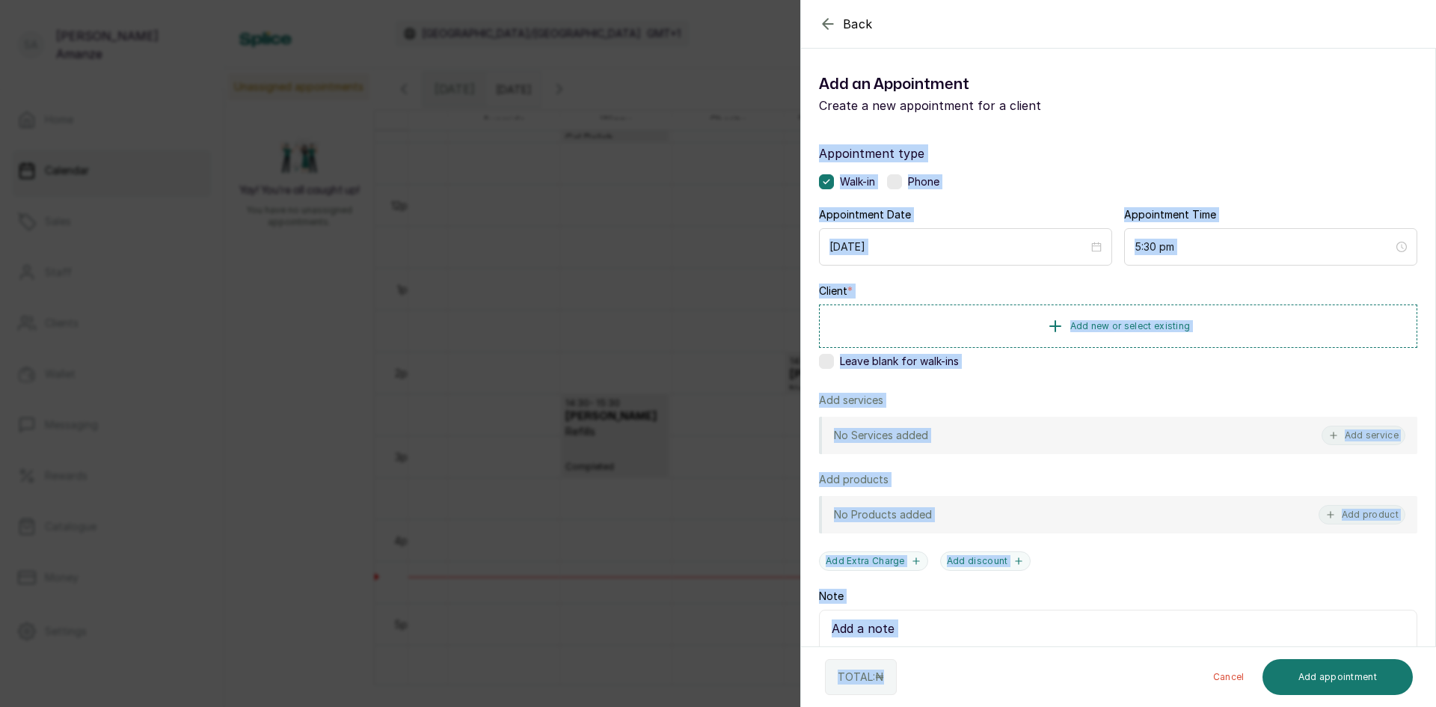 The width and height of the screenshot is (1436, 707). I want to click on p: Add services, so click(851, 400).